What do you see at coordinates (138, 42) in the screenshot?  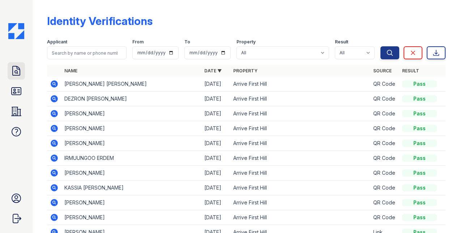 I see `label: From` at bounding box center [138, 42].